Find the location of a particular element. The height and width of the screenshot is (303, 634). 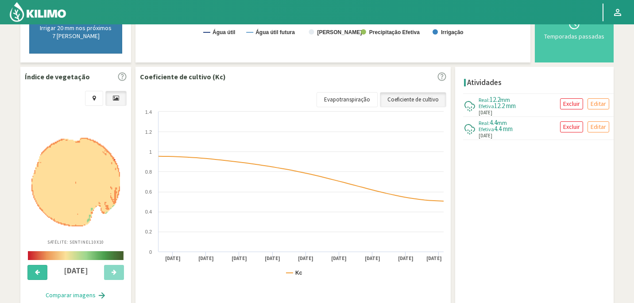

img: scale is located at coordinates (76, 255).